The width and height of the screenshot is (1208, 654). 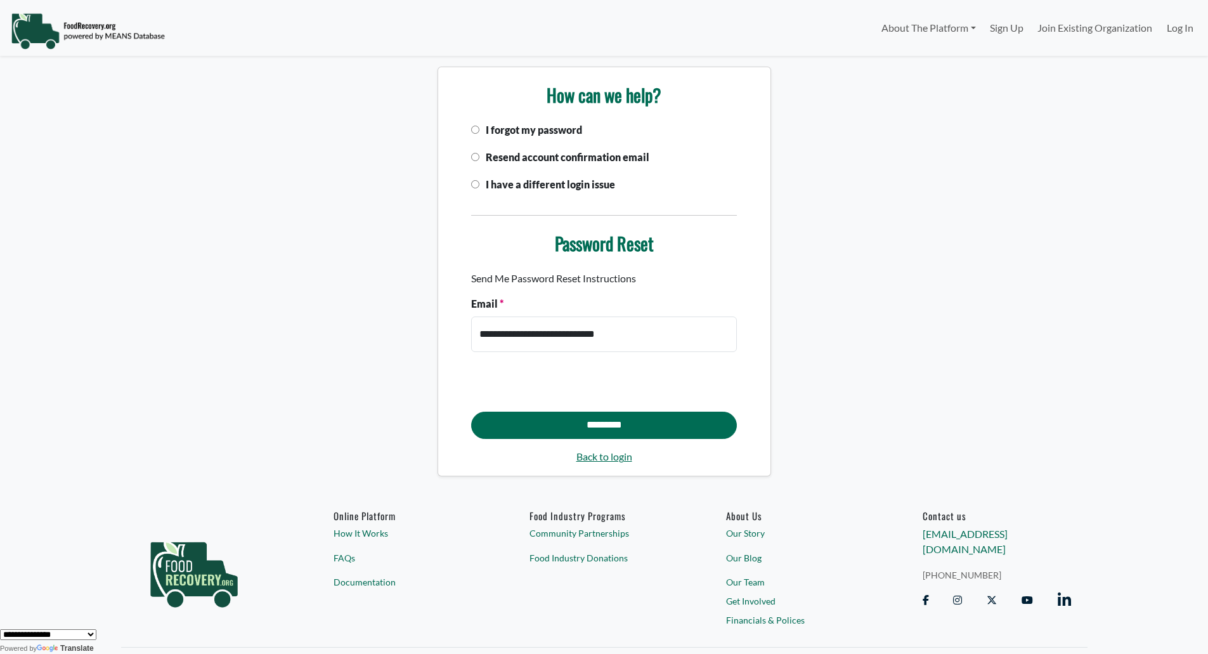 I want to click on a: How It Works, so click(x=408, y=532).